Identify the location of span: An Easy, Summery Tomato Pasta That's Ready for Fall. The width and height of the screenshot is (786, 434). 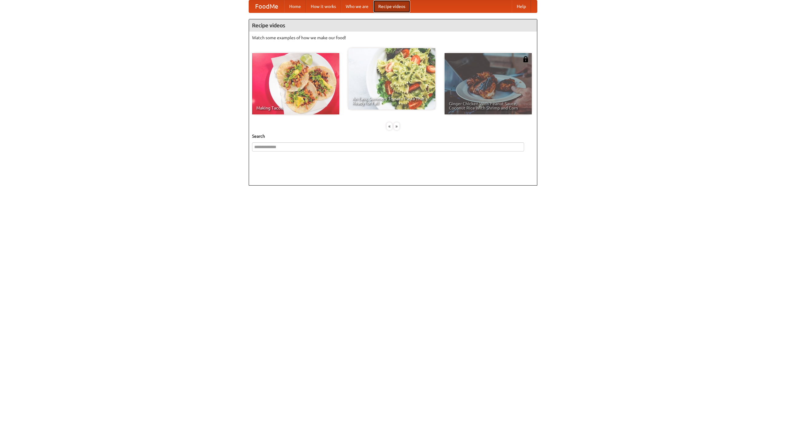
(392, 101).